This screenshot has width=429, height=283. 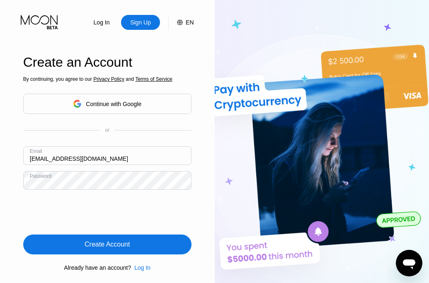 What do you see at coordinates (140, 22) in the screenshot?
I see `div: Sign Up` at bounding box center [140, 22].